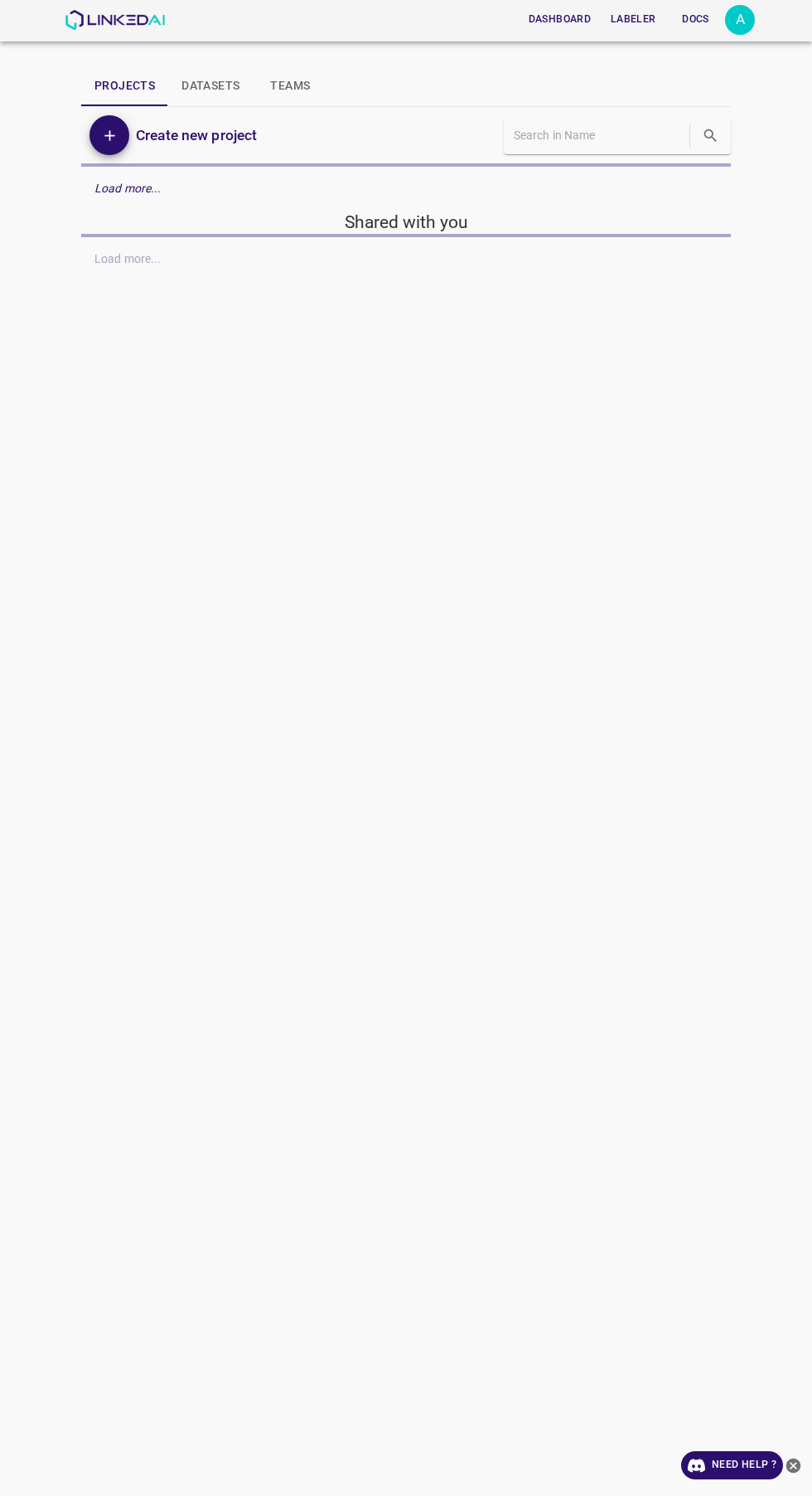 This screenshot has height=1496, width=812. Describe the element at coordinates (695, 19) in the screenshot. I see `a: Docs` at that location.